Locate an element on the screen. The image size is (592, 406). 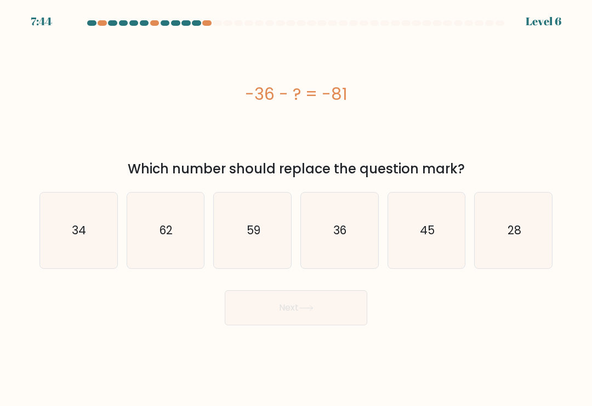
text: 62 is located at coordinates (166, 230).